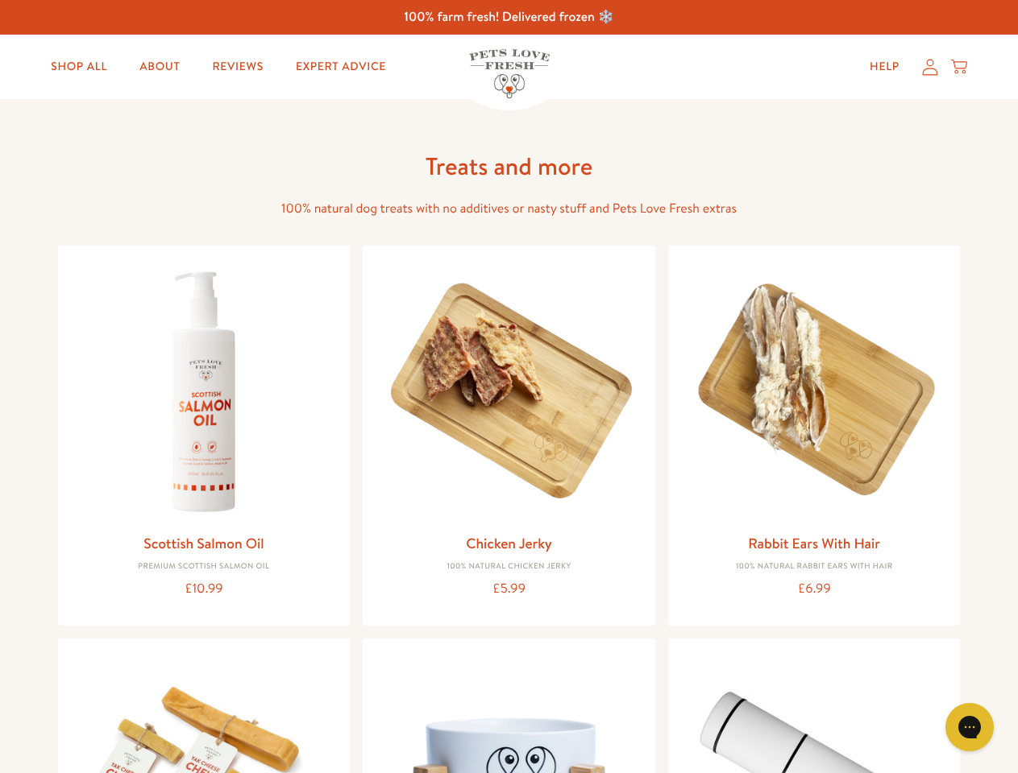 Image resolution: width=1018 pixels, height=773 pixels. What do you see at coordinates (814, 589) in the screenshot?
I see `div: £6.99` at bounding box center [814, 589].